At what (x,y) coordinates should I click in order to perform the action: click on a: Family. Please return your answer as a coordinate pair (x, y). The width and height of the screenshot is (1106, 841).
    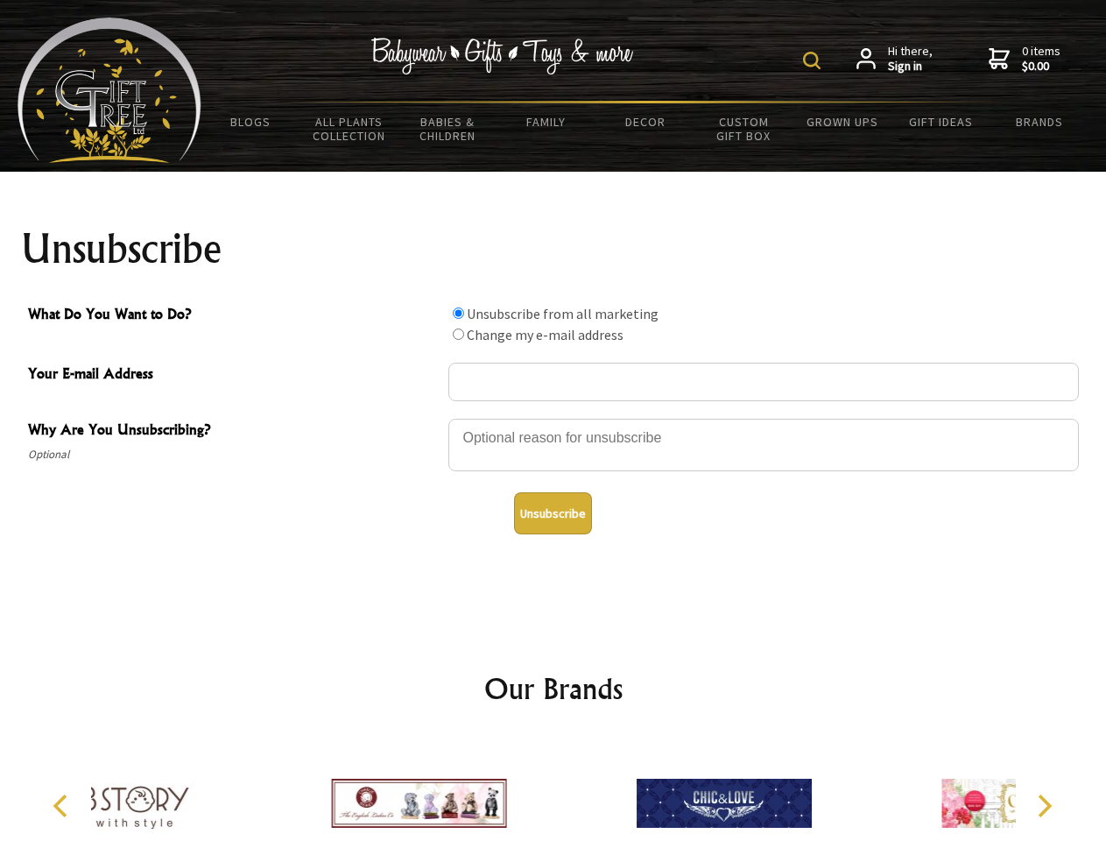
    Looking at the image, I should click on (547, 122).